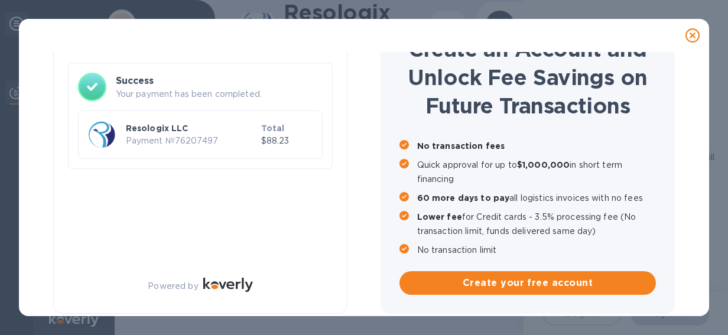 The image size is (728, 335). What do you see at coordinates (537, 250) in the screenshot?
I see `p: No transaction limit` at bounding box center [537, 250].